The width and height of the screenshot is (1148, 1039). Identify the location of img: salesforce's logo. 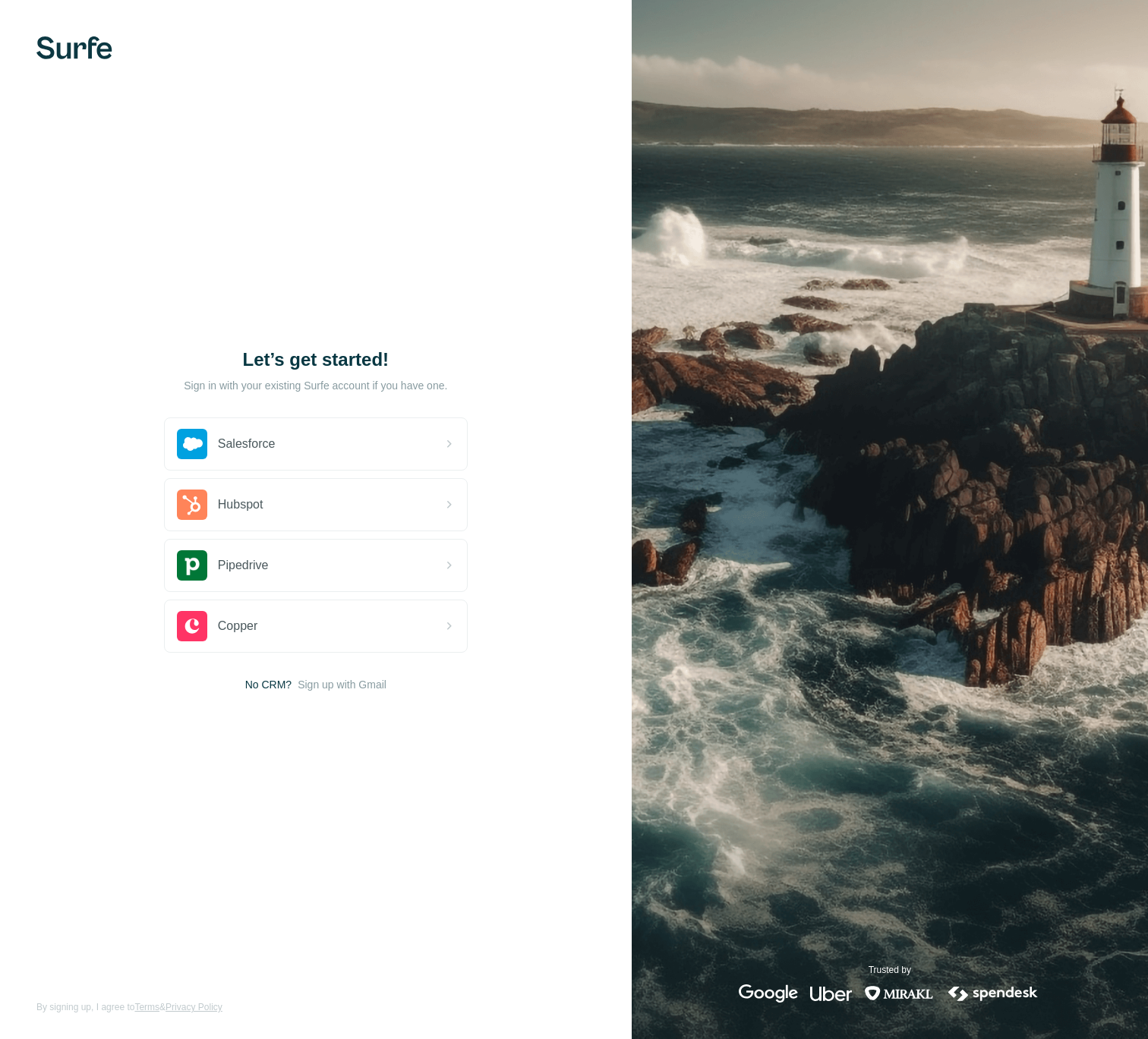
(192, 444).